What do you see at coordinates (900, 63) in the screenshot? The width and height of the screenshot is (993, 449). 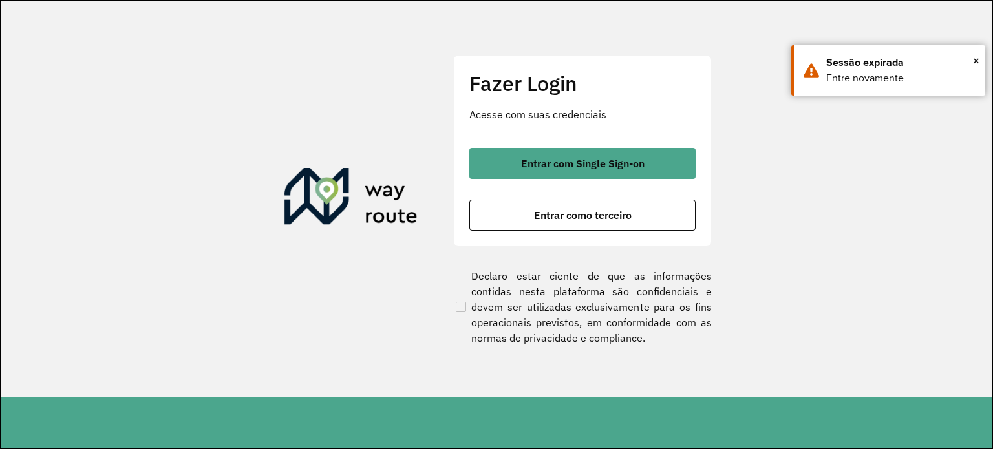 I see `div: Sessão expirada` at bounding box center [900, 63].